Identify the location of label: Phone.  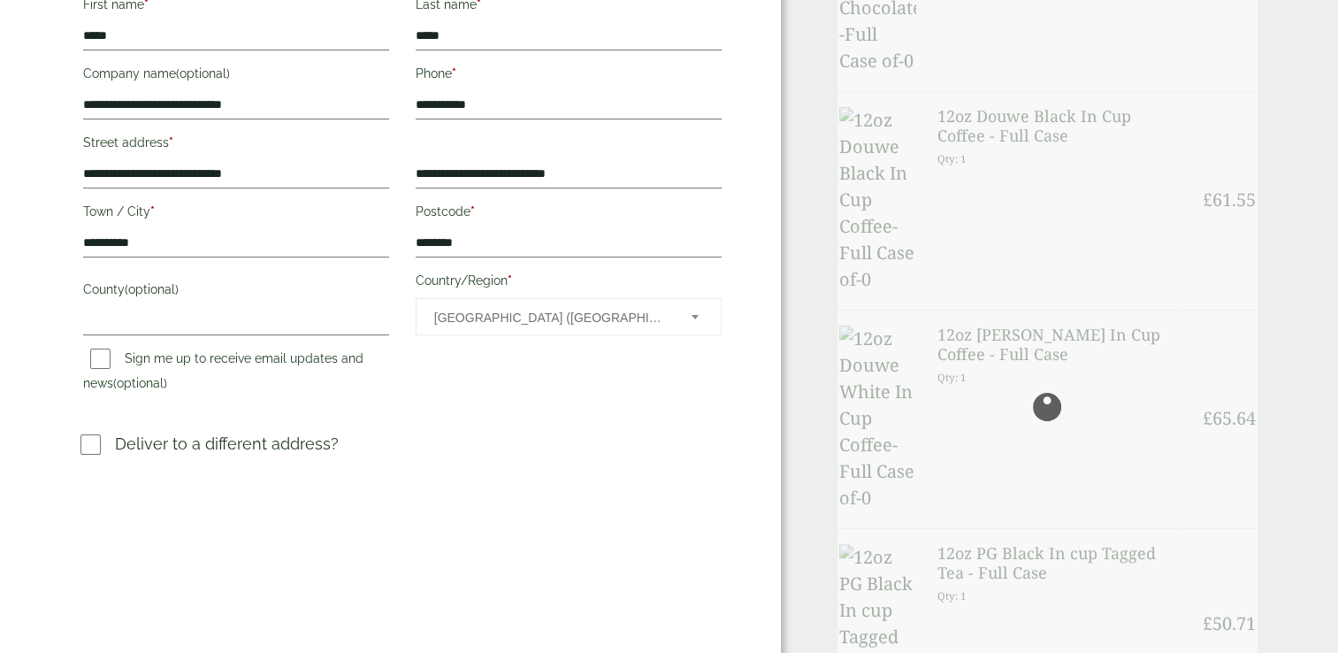
(569, 76).